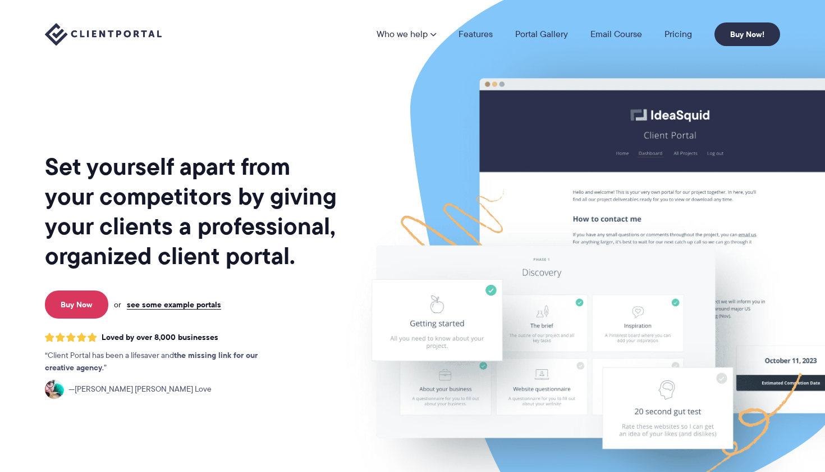 The height and width of the screenshot is (472, 825). I want to click on span: or, so click(117, 304).